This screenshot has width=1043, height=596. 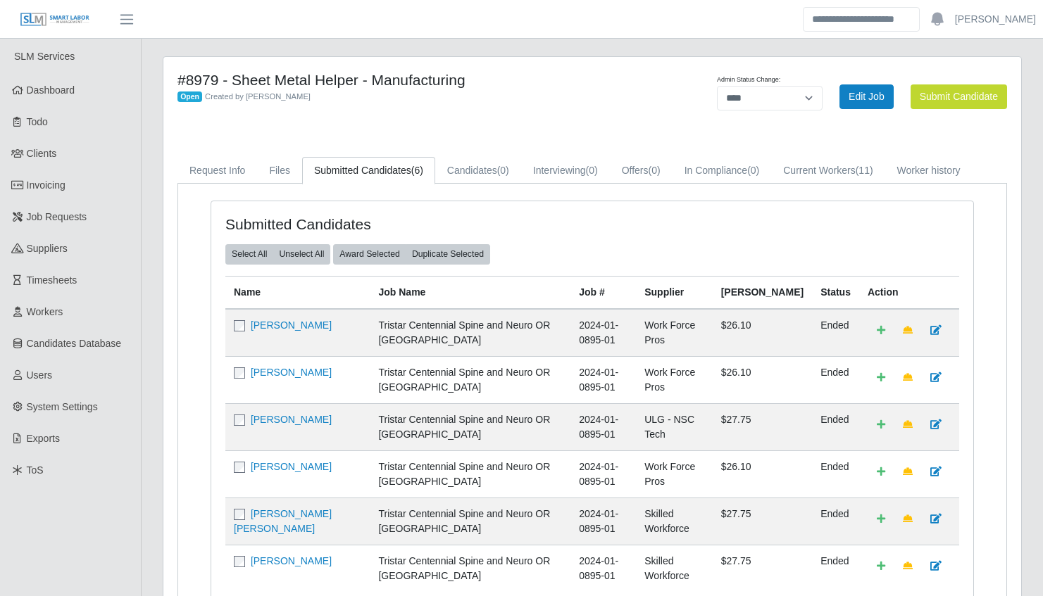 What do you see at coordinates (372, 224) in the screenshot?
I see `h4: Submitted Candidates` at bounding box center [372, 224].